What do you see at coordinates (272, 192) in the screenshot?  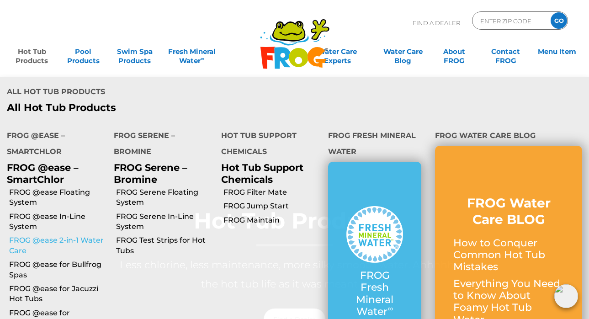 I see `a: FROG Filter Mate` at bounding box center [272, 192].